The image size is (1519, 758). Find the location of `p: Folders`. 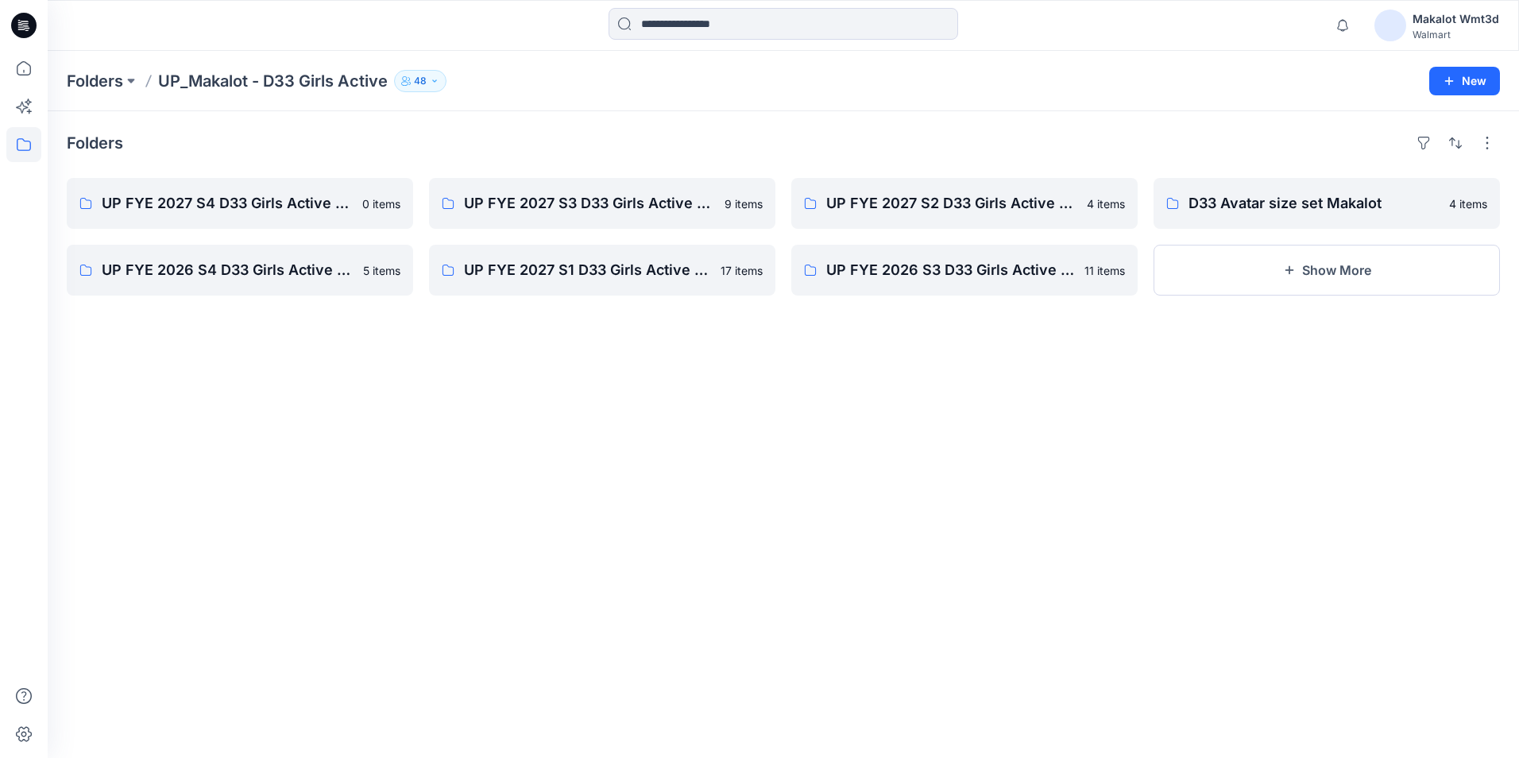

p: Folders is located at coordinates (95, 81).